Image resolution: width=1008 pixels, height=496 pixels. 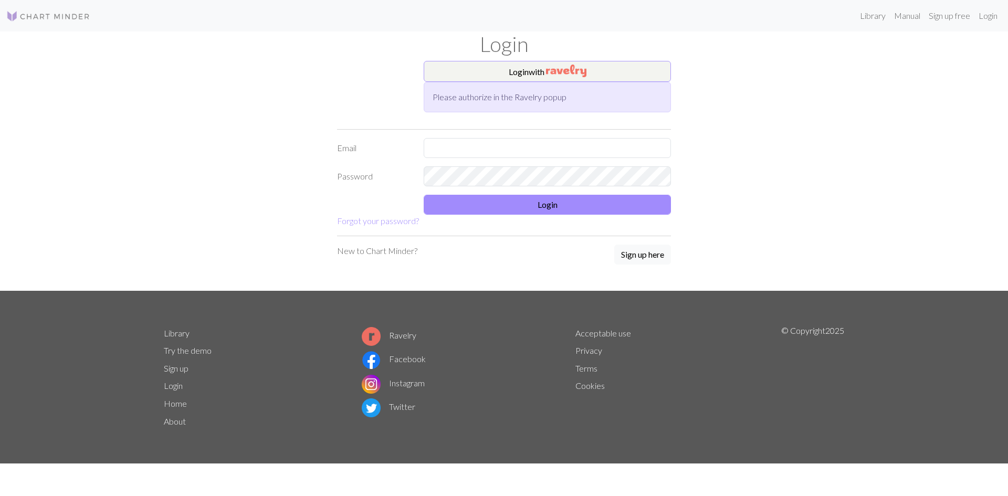 I want to click on h1: Login, so click(x=504, y=44).